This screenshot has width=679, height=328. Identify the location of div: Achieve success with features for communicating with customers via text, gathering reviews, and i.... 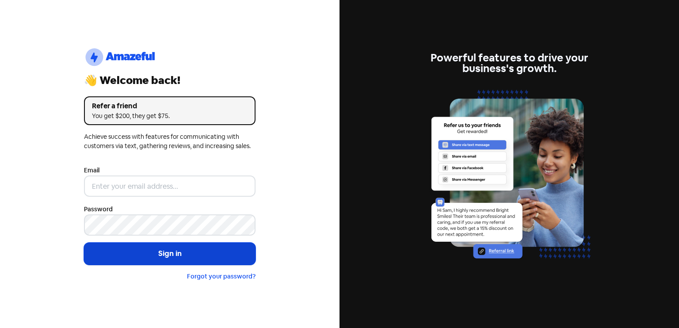
(170, 141).